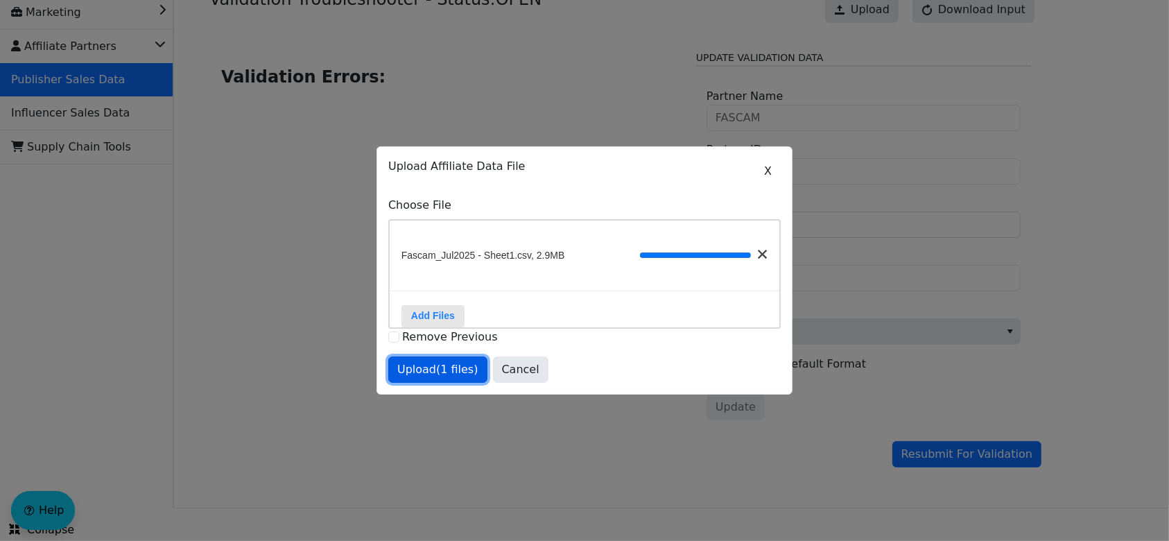 The image size is (1169, 541). I want to click on span: Fascam_Jul2025 - Sheet1.csv, 2.9MB, so click(483, 255).